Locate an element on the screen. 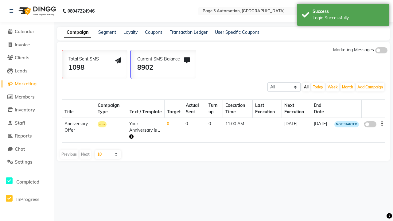 This screenshot has height=221, width=393. a: Coupons is located at coordinates (153, 32).